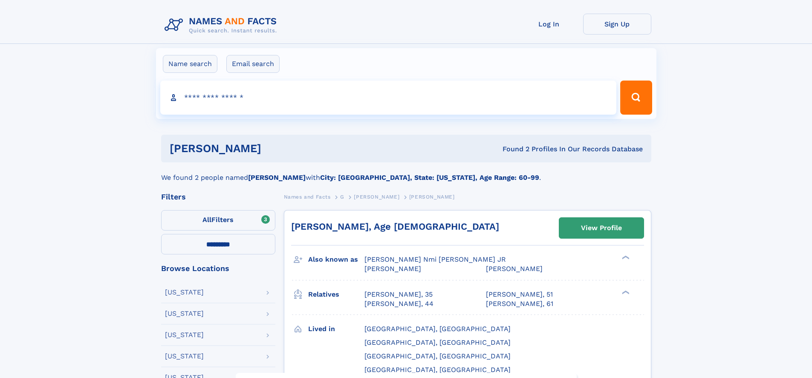 The height and width of the screenshot is (378, 812). Describe the element at coordinates (207, 220) in the screenshot. I see `span: All` at that location.